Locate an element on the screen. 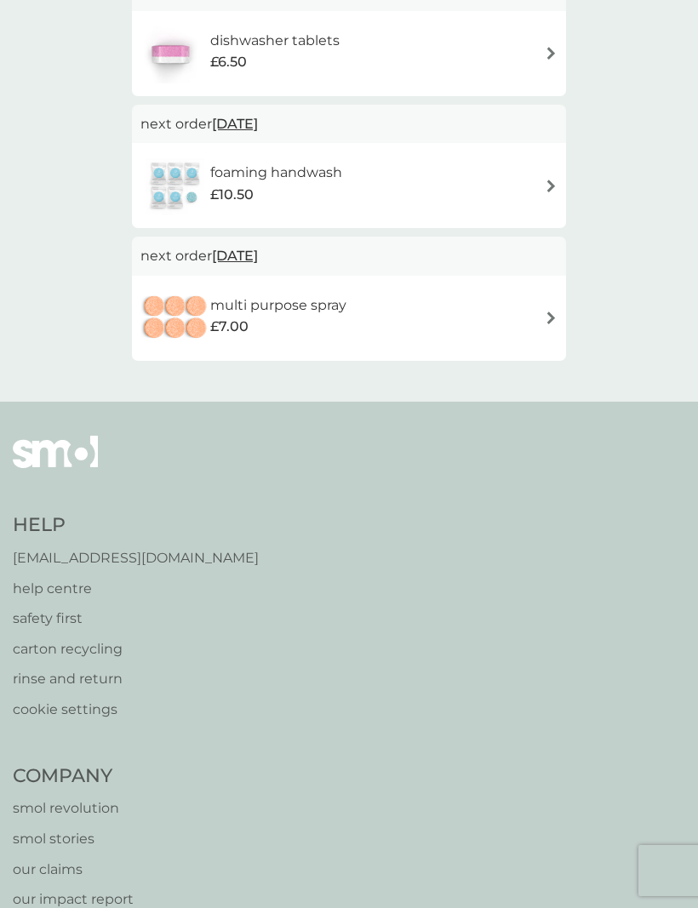  p: our claims is located at coordinates (104, 870).